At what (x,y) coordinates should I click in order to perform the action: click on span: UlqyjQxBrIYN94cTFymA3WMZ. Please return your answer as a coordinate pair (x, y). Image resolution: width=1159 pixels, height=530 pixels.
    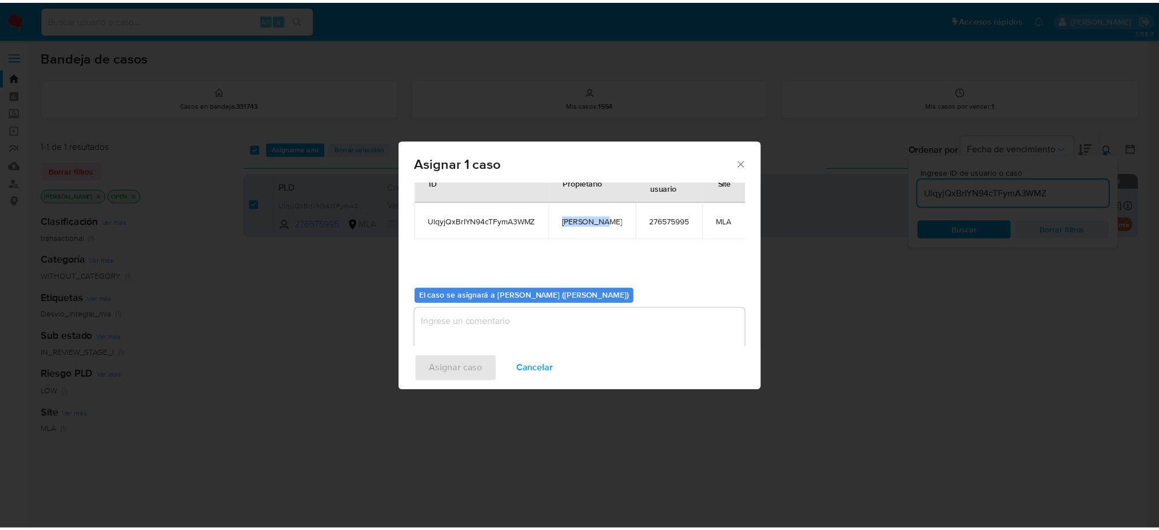
    Looking at the image, I should click on (486, 221).